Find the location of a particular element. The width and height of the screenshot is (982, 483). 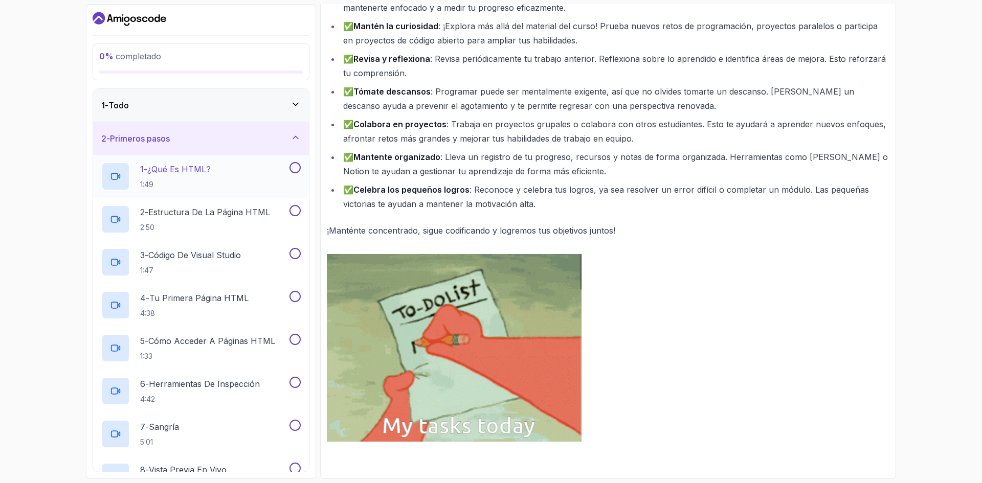

font: ¿Qué es HTML? is located at coordinates (179, 169).